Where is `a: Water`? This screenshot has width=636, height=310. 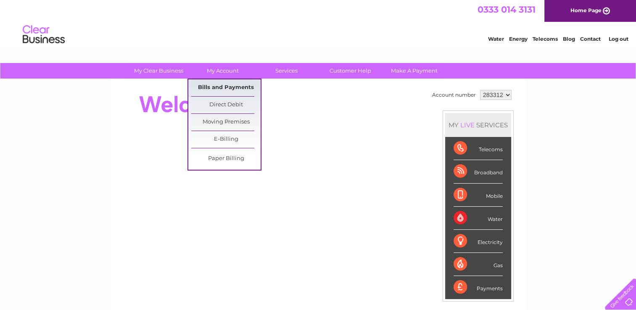
a: Water is located at coordinates (496, 39).